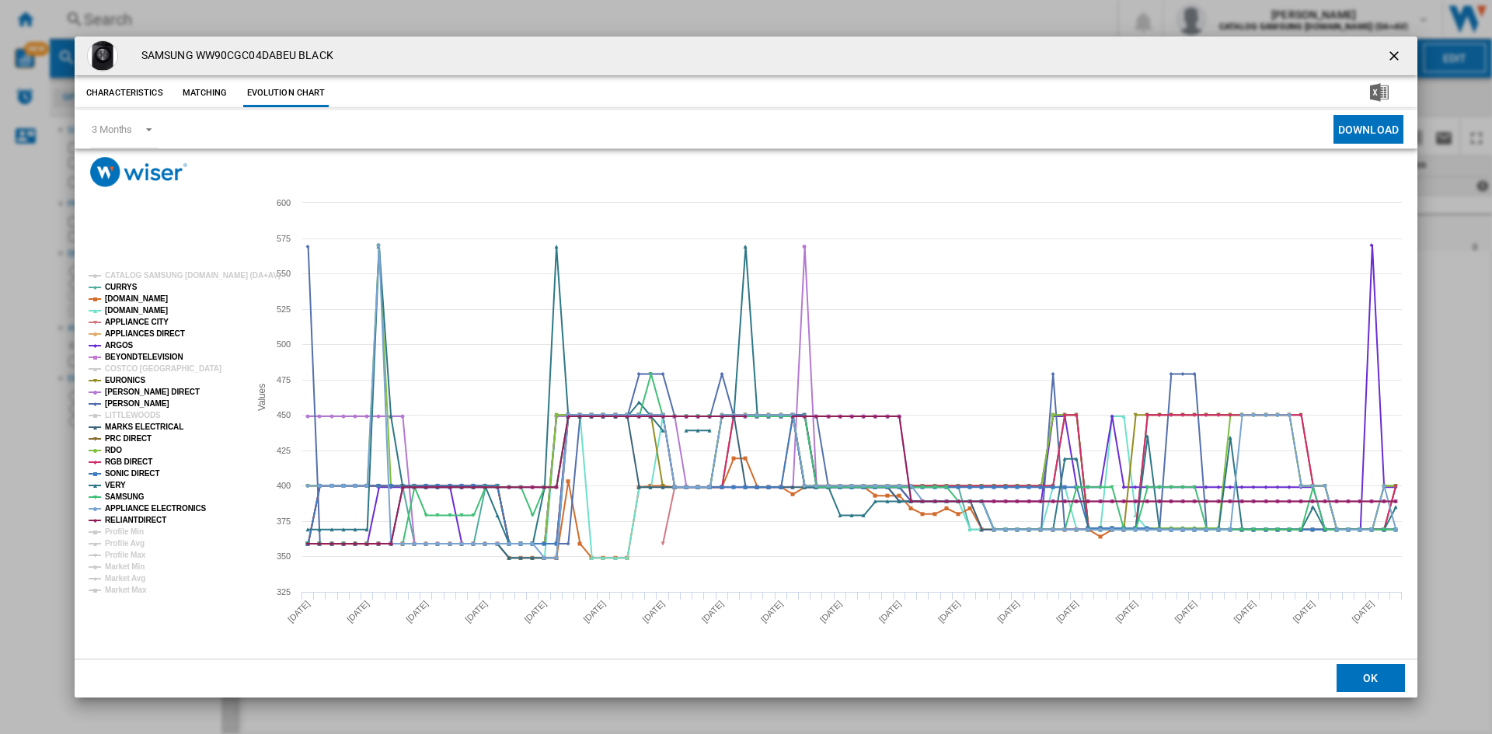 The image size is (1492, 734). I want to click on tspan: BEYONDTELEVISION, so click(144, 357).